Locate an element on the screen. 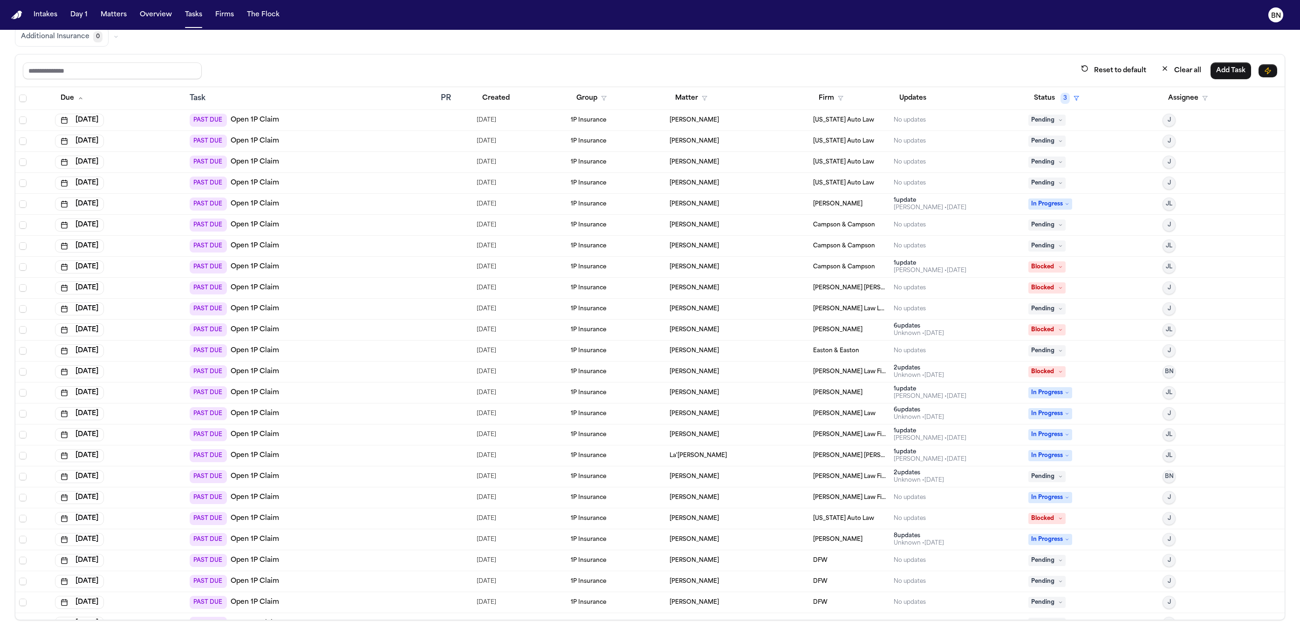 The image size is (1300, 635). button: Matters is located at coordinates (114, 15).